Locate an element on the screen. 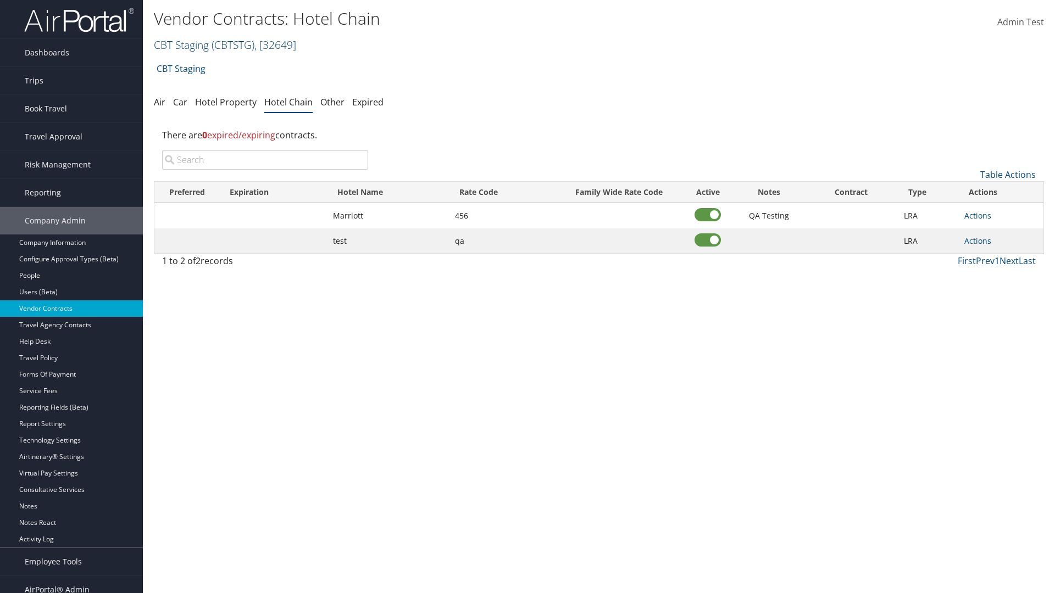 This screenshot has width=1055, height=593. a: Hotel Property is located at coordinates (226, 102).